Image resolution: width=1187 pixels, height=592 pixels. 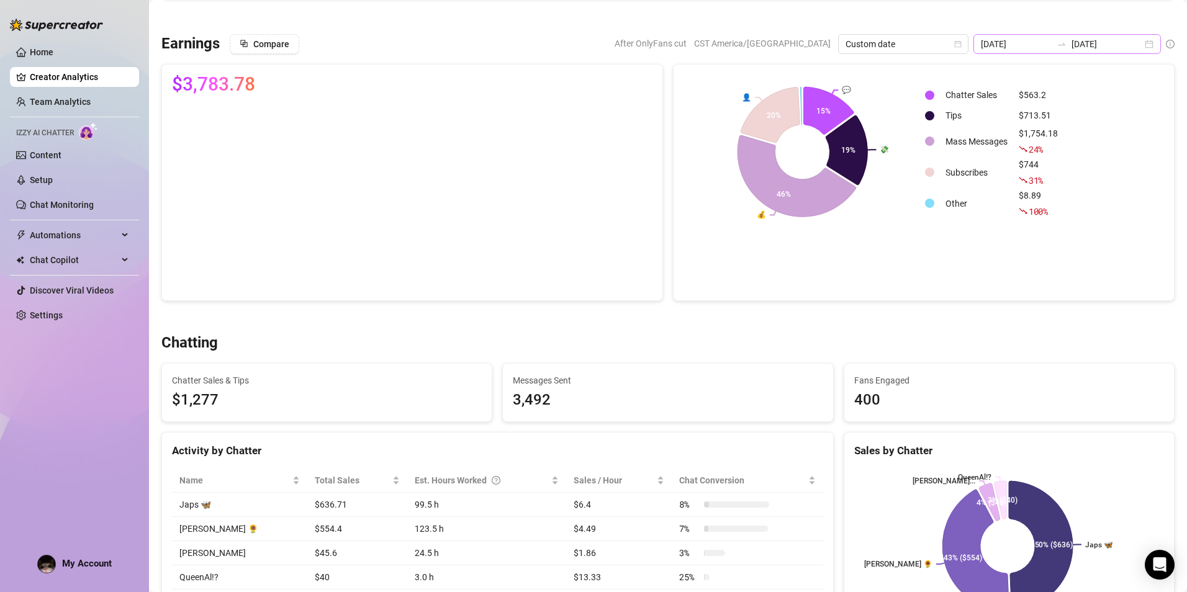 I want to click on span: Messages Sent, so click(x=667, y=380).